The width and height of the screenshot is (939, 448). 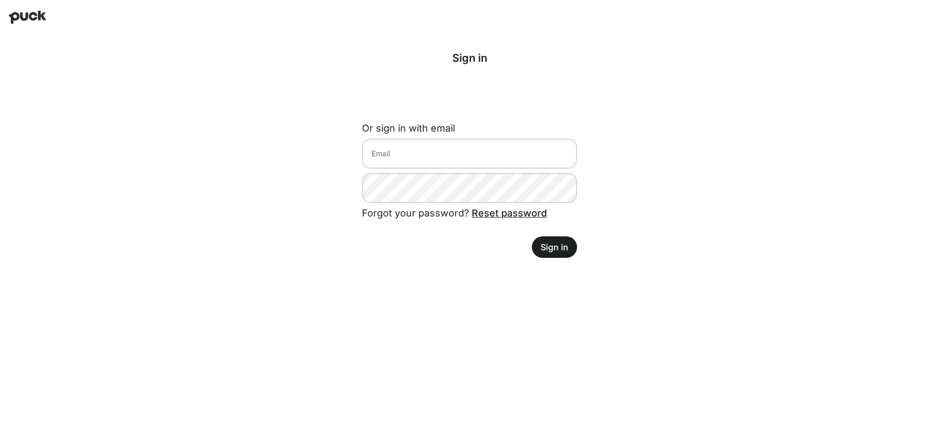 What do you see at coordinates (469, 58) in the screenshot?
I see `div: Sign in` at bounding box center [469, 58].